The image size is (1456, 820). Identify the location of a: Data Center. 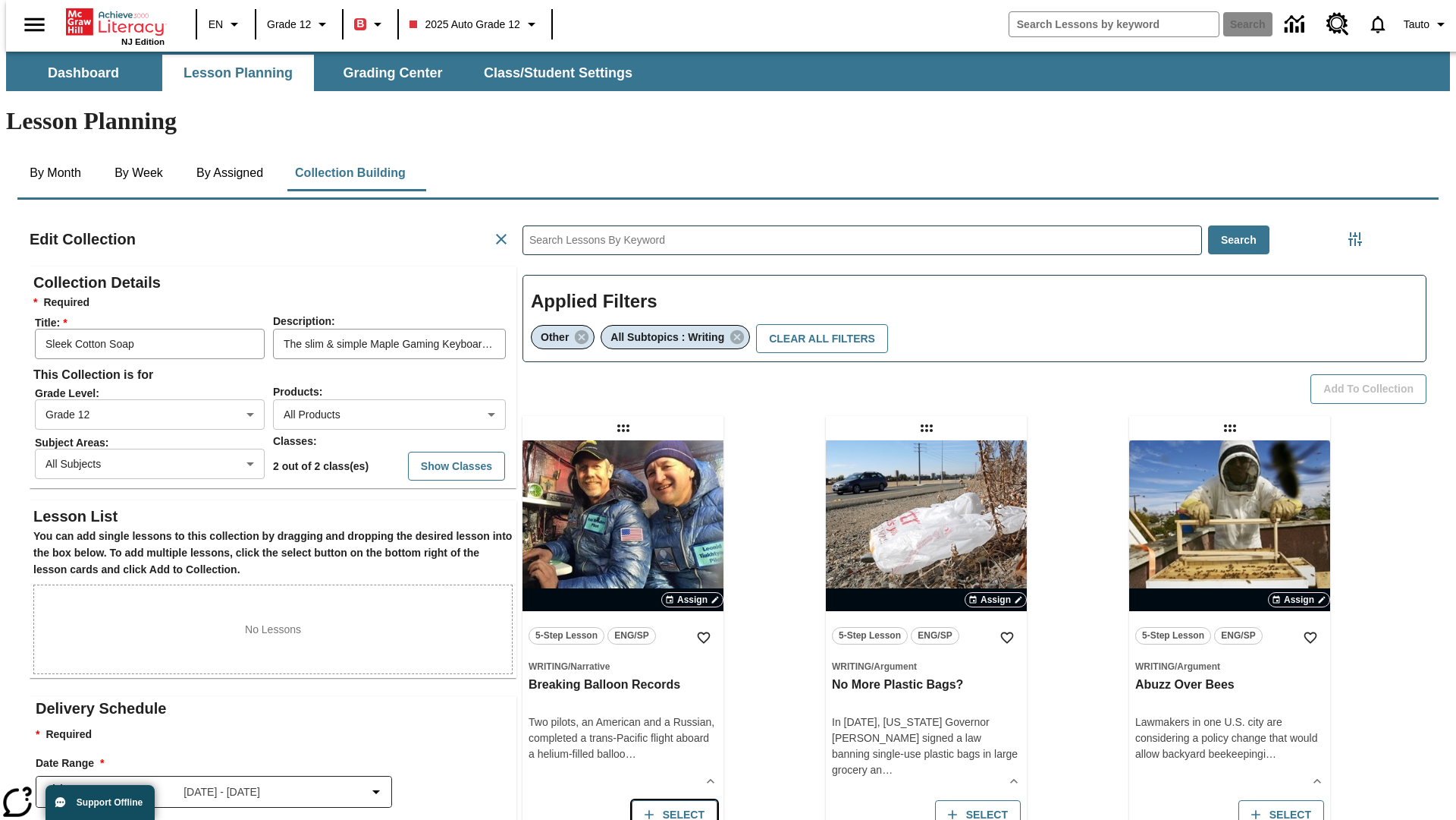
(1297, 24).